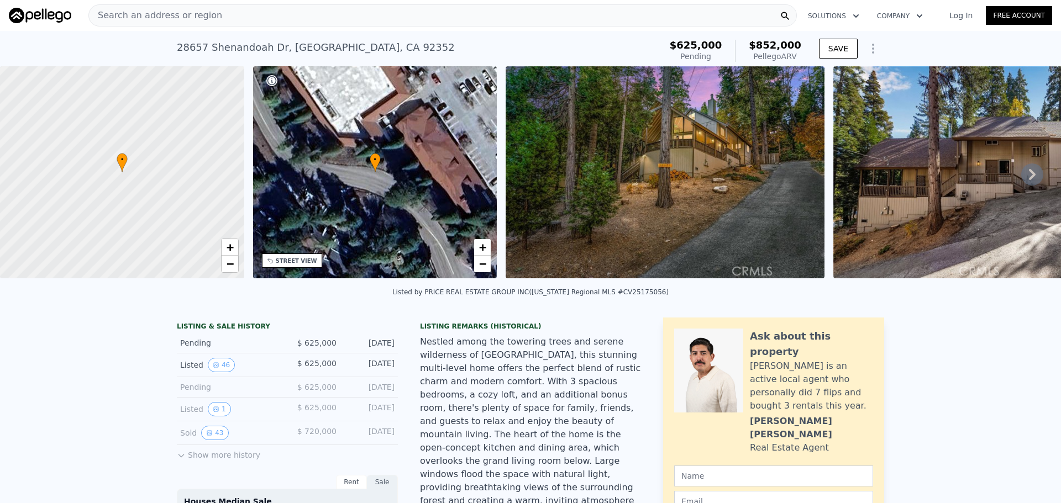 This screenshot has width=1061, height=503. Describe the element at coordinates (838, 49) in the screenshot. I see `button: SAVE` at that location.